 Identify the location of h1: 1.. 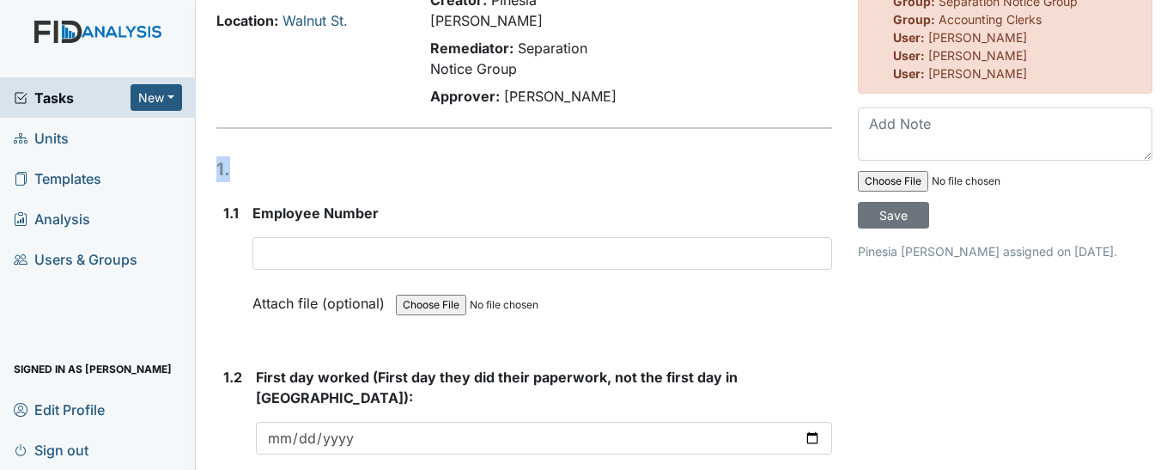
(524, 169).